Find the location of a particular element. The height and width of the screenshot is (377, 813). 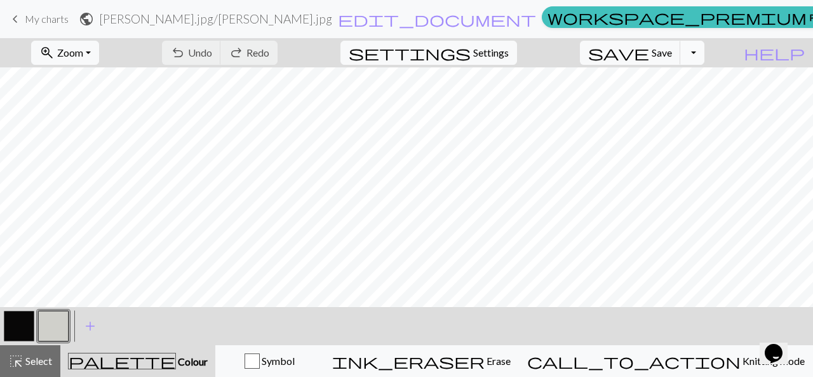

span: add is located at coordinates (90, 326).